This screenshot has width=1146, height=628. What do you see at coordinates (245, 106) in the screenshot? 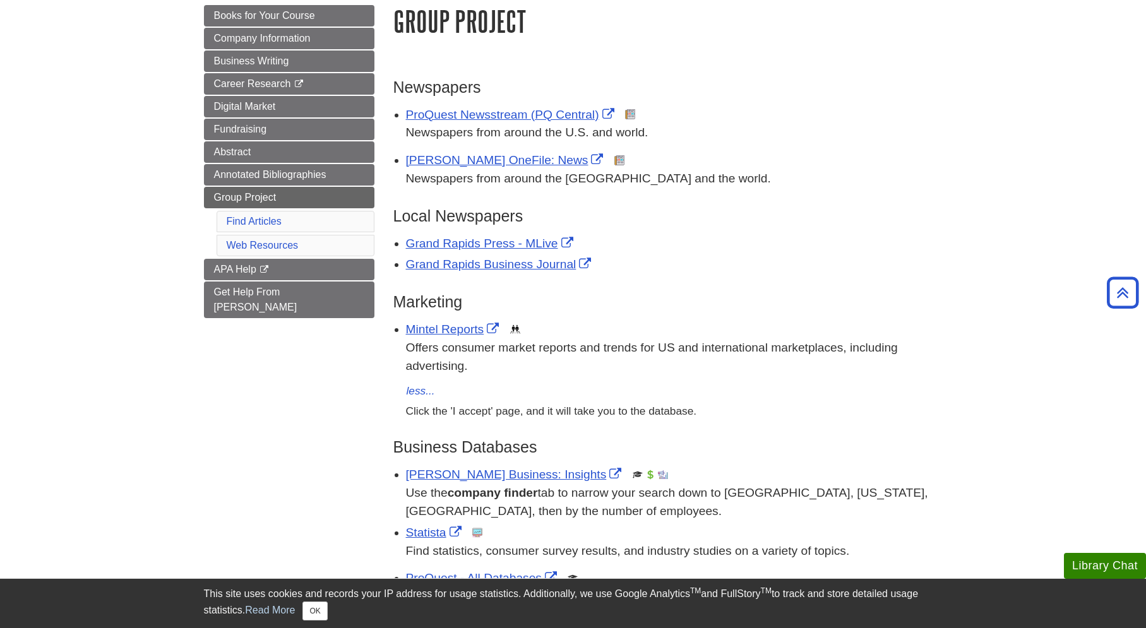
I see `span: Digital Market` at bounding box center [245, 106].